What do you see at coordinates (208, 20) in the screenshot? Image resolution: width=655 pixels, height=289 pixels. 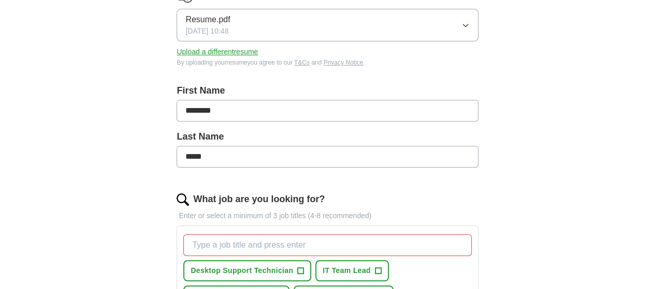 I see `span: Resume.pdf` at bounding box center [208, 20].